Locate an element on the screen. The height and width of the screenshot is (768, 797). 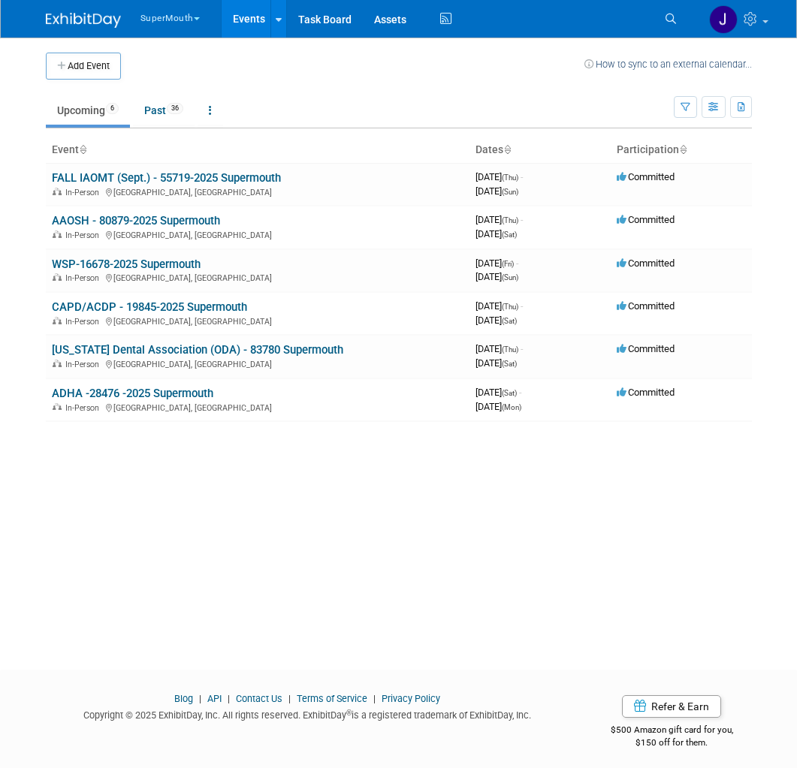
span: (Mon) is located at coordinates (511, 407).